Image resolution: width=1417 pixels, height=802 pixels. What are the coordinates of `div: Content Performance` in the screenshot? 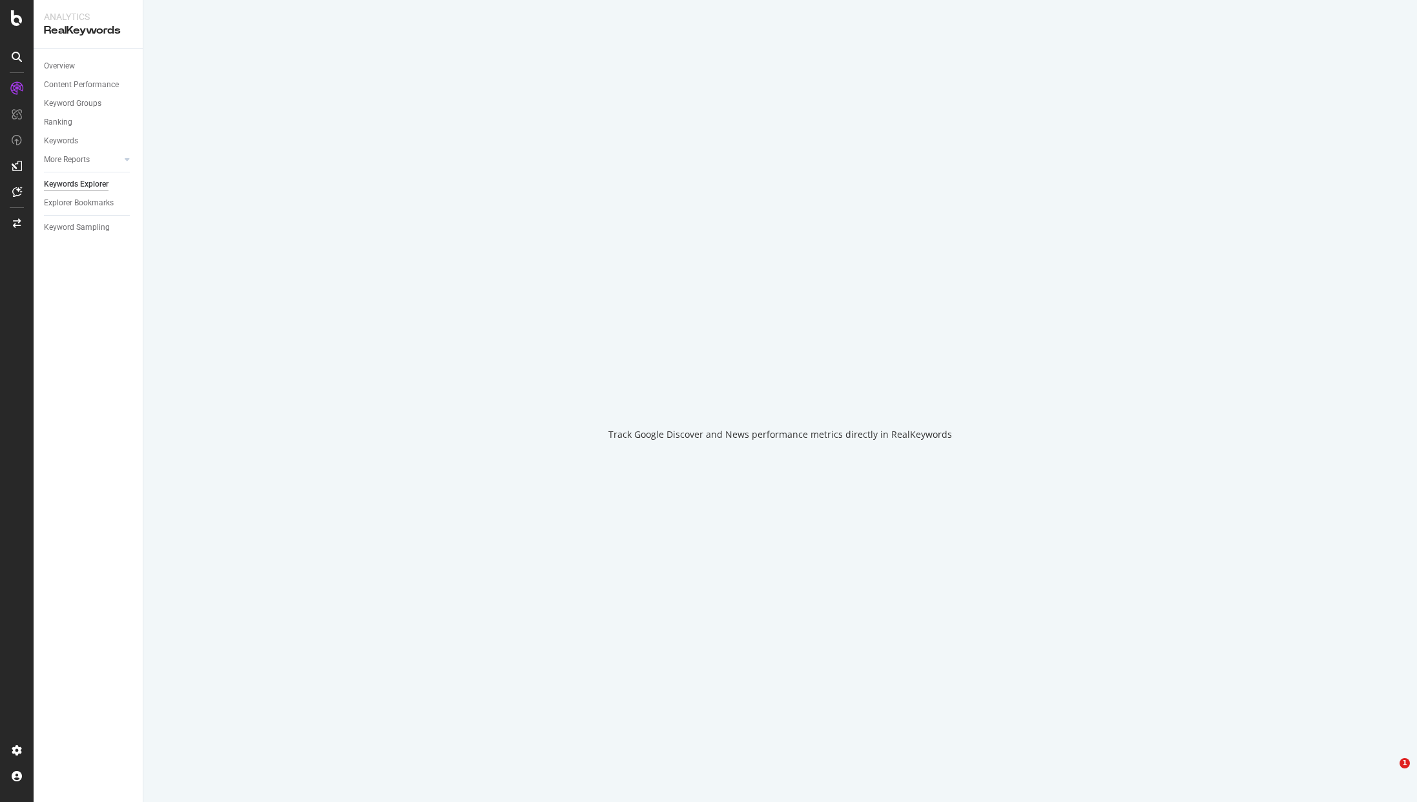 It's located at (81, 85).